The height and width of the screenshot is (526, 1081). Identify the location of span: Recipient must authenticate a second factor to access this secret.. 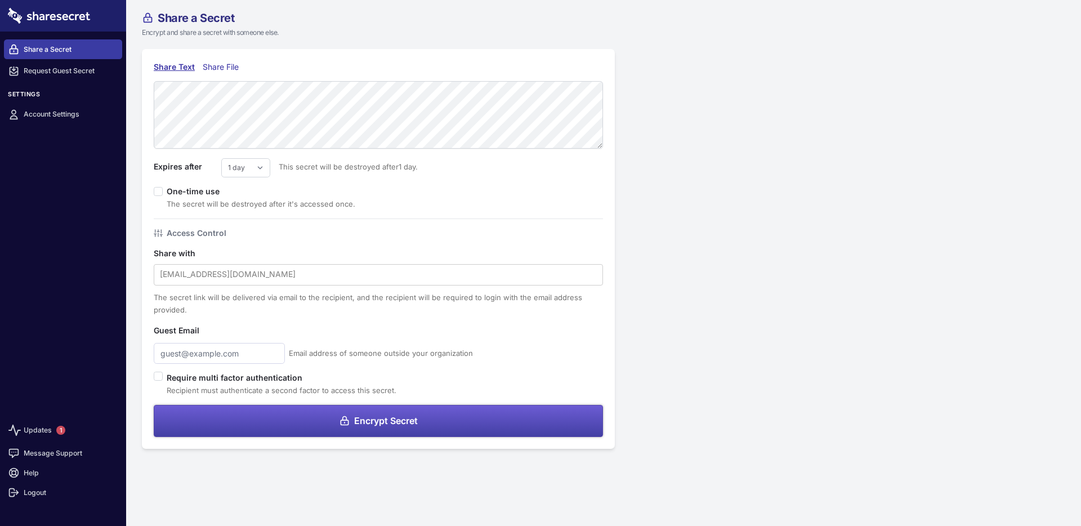
(282, 390).